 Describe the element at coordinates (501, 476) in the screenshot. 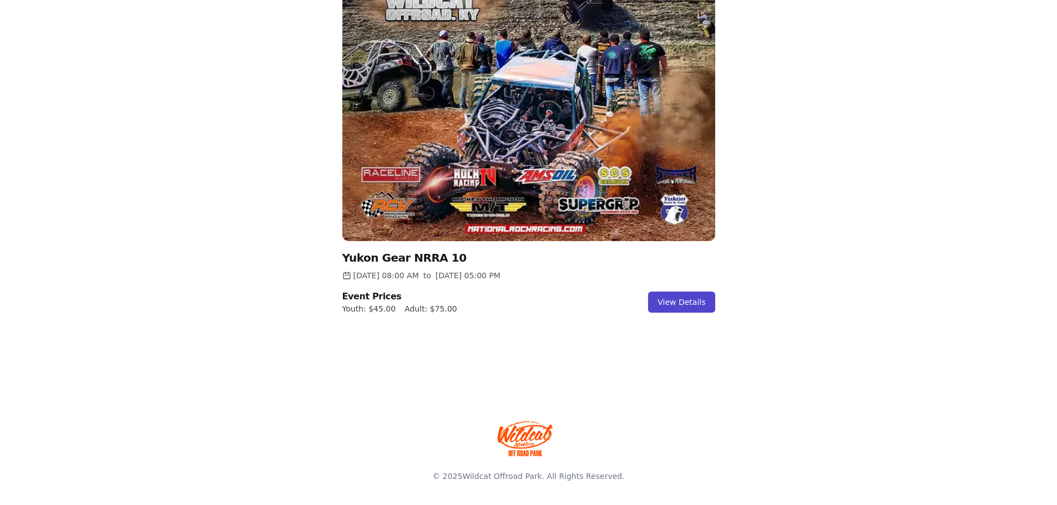

I see `a: Wildcat Offroad Park` at that location.